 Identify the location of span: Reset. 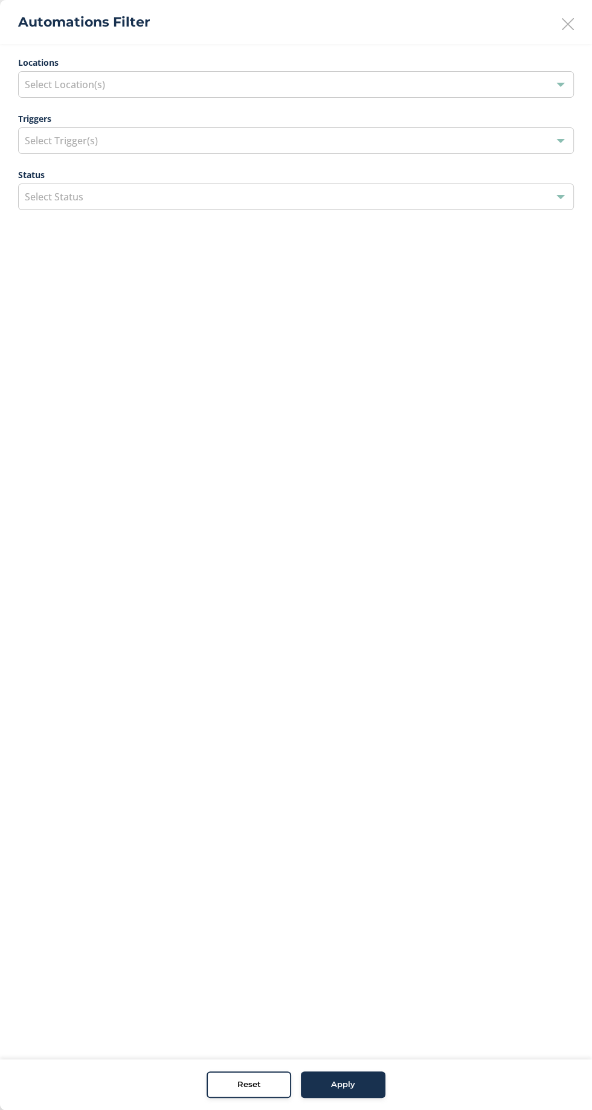
(249, 1085).